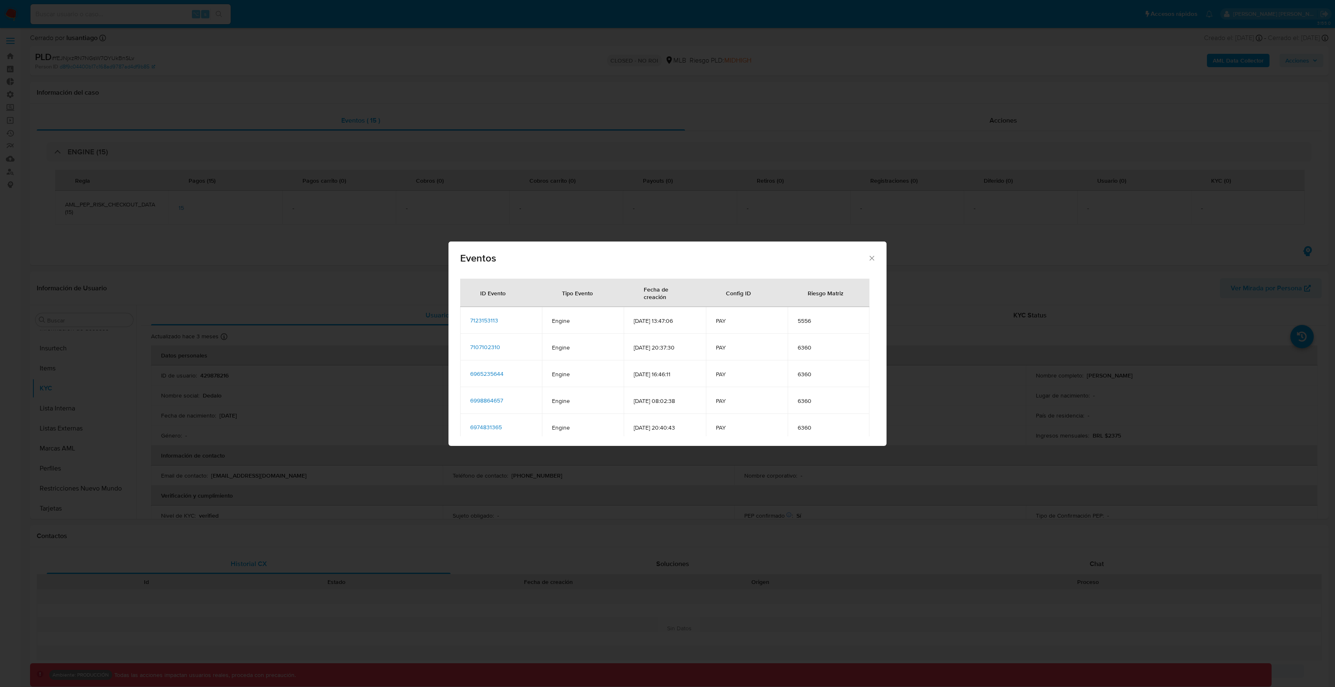  What do you see at coordinates (484, 321) in the screenshot?
I see `span: 7123153113` at bounding box center [484, 321].